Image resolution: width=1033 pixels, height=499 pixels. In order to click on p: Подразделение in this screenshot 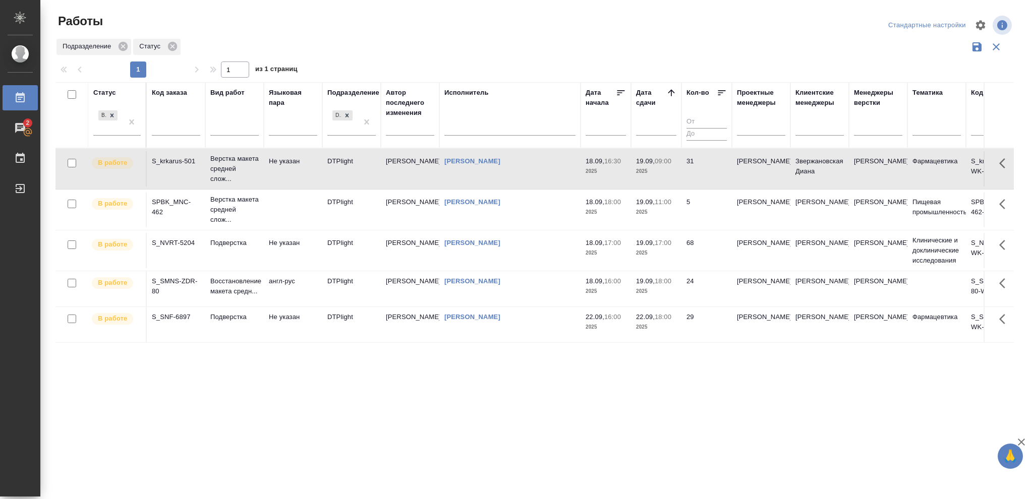, I will do `click(88, 46)`.